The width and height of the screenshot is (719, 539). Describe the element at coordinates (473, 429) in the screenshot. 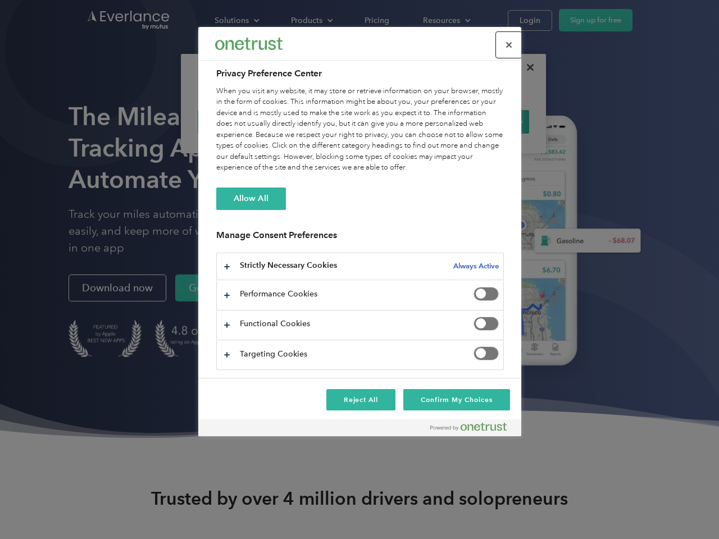

I see `a: Powered by OneTrust Opens in a new Tab` at that location.